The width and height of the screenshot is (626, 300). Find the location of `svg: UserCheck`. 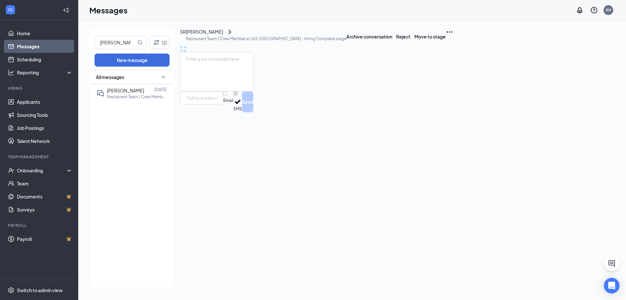

svg: UserCheck is located at coordinates (11, 170).